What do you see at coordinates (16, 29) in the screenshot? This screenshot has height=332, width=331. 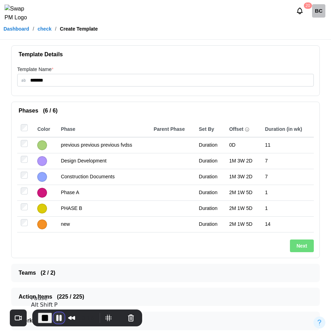 I see `a: Dashboard` at bounding box center [16, 29].